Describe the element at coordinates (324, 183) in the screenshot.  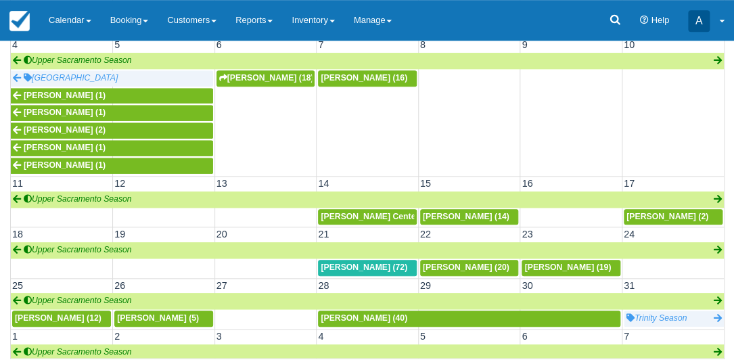
I see `span: 14` at that location.